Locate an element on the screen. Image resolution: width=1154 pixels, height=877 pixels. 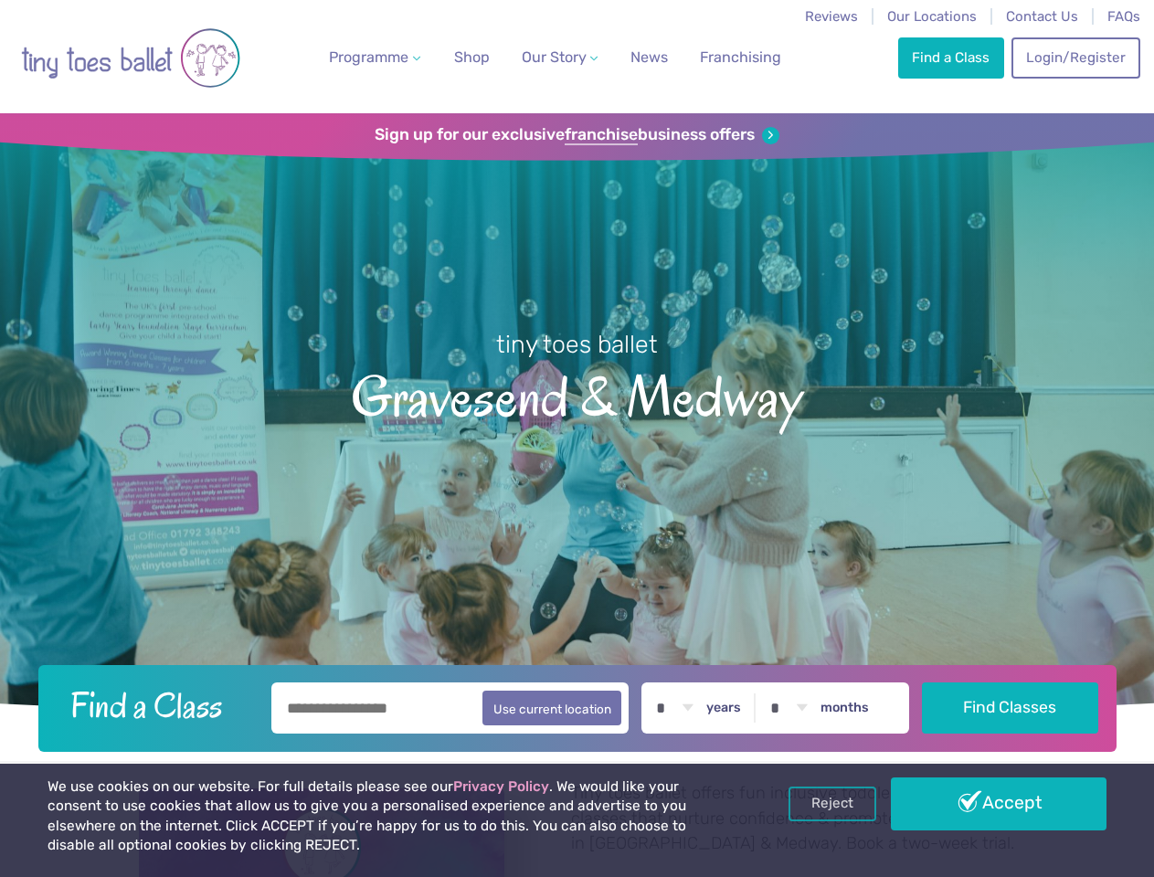
a: News is located at coordinates (649, 58).